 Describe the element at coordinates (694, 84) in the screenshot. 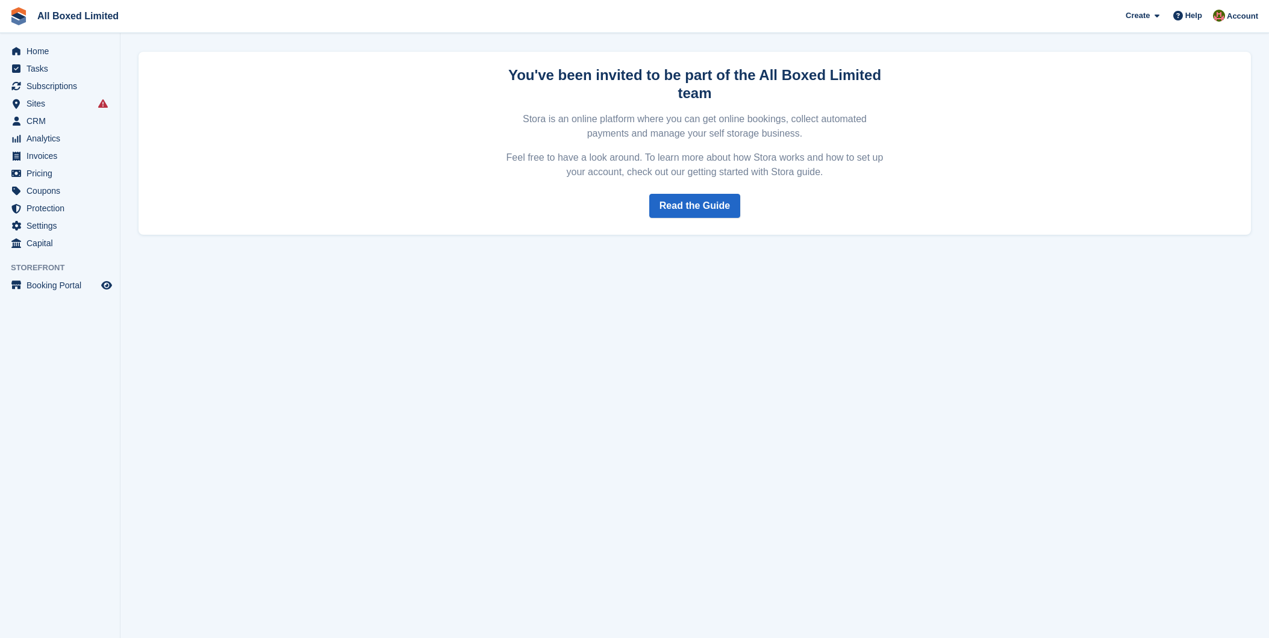

I see `strong: You've been invited to be part of the All Boxed Limited team` at that location.